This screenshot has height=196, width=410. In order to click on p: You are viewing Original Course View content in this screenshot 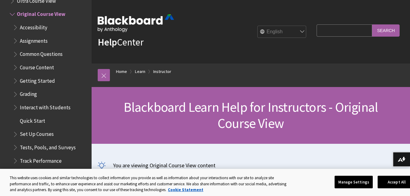, I will do `click(250, 165)`.